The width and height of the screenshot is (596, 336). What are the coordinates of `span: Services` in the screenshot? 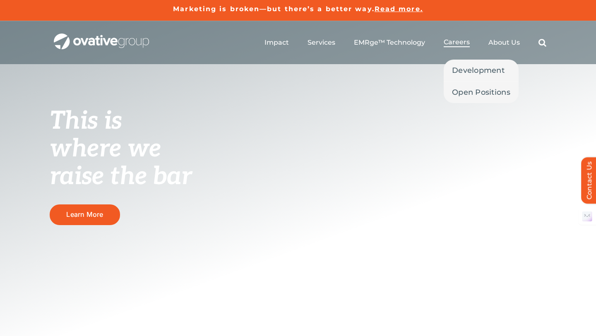 It's located at (321, 43).